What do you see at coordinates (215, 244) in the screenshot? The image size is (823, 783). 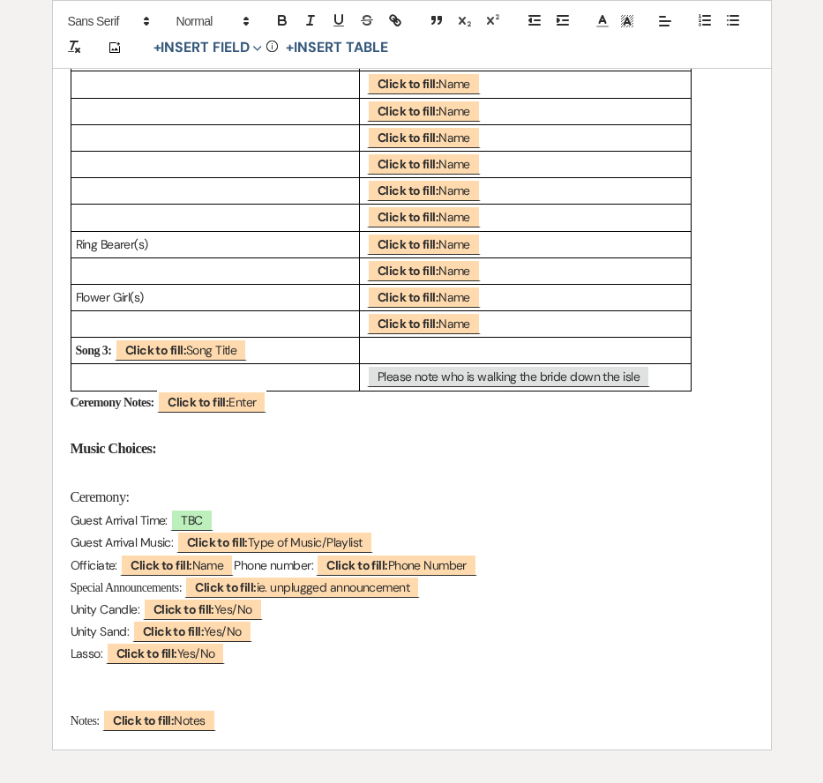 I see `p: Ring Bearer(s)` at bounding box center [215, 244].